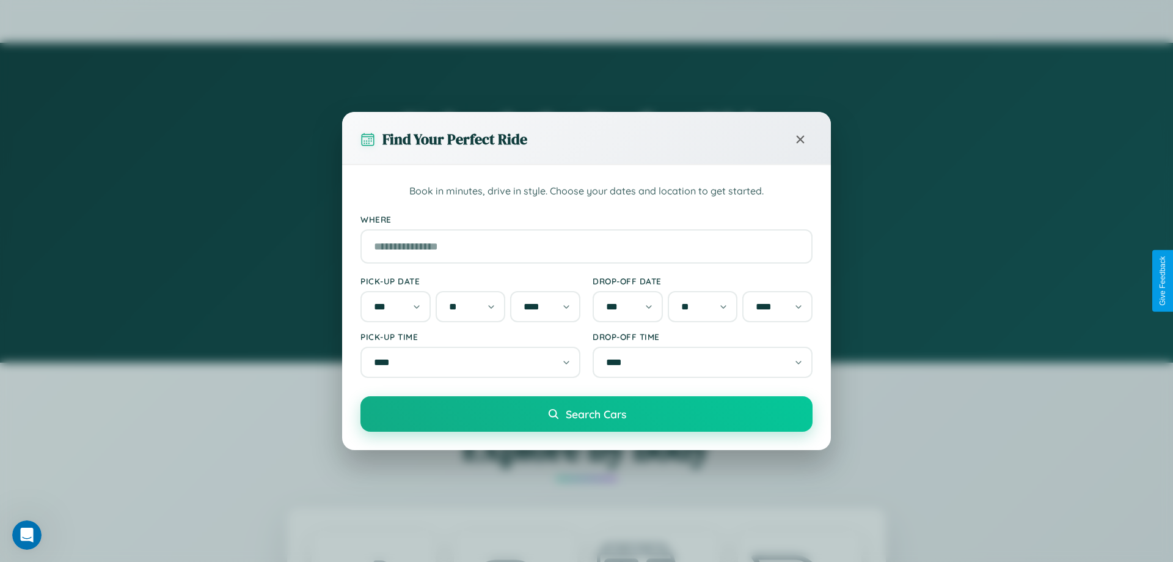  What do you see at coordinates (587, 219) in the screenshot?
I see `label: Where` at bounding box center [587, 219].